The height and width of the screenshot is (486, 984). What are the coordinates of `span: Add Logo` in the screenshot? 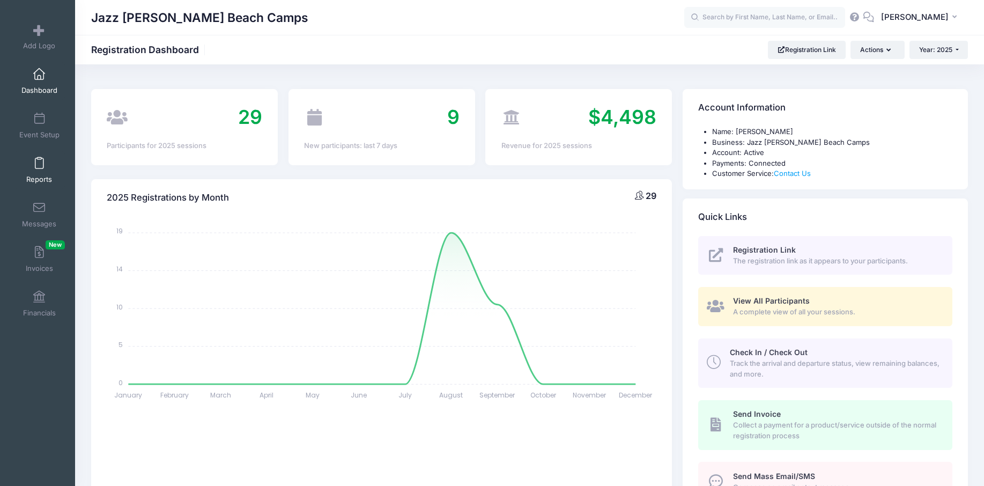 It's located at (39, 46).